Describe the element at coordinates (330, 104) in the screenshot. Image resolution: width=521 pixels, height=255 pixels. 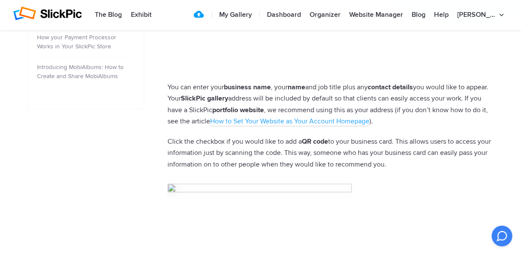
I see `p: You can enter your , your and job title plus any you would like to appear. Your address will be i...` at that location.